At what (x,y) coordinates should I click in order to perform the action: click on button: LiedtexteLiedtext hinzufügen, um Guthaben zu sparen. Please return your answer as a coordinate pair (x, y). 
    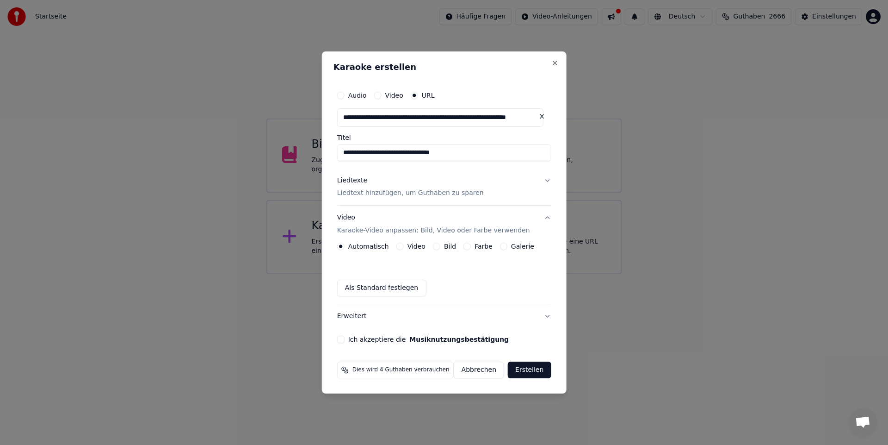
    Looking at the image, I should click on (444, 187).